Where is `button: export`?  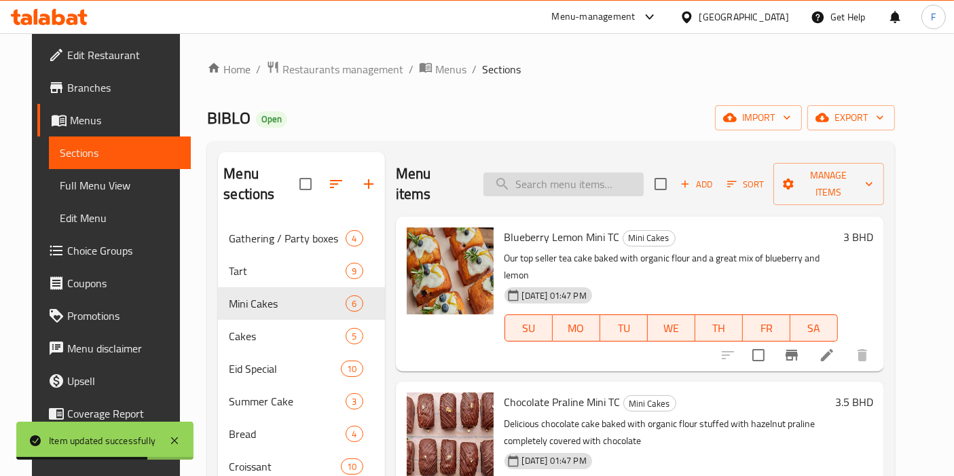
button: export is located at coordinates (851, 117).